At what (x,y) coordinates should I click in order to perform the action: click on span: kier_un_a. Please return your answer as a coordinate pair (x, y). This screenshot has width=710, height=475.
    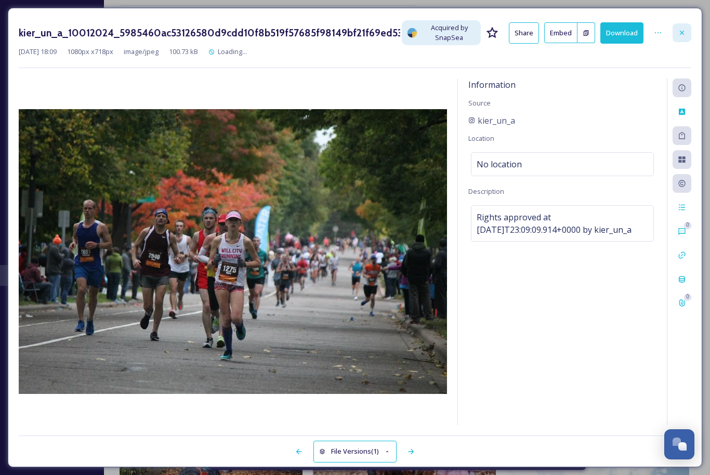
    Looking at the image, I should click on (497, 121).